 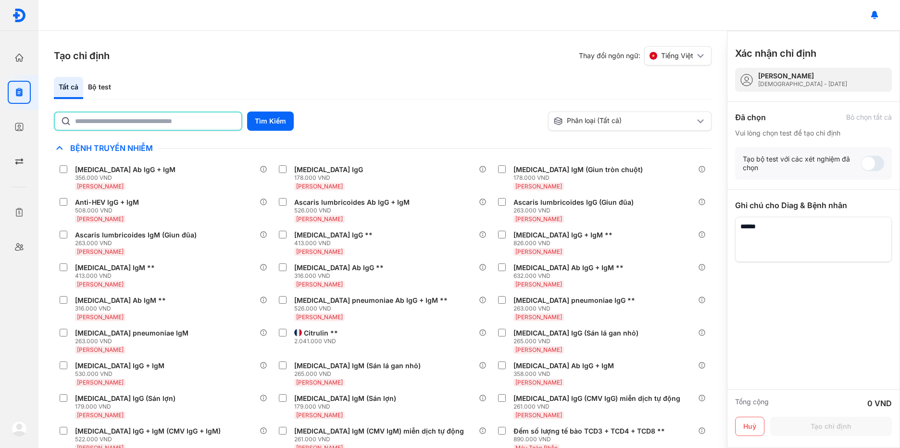 I want to click on div: 356.000 VND, so click(x=127, y=178).